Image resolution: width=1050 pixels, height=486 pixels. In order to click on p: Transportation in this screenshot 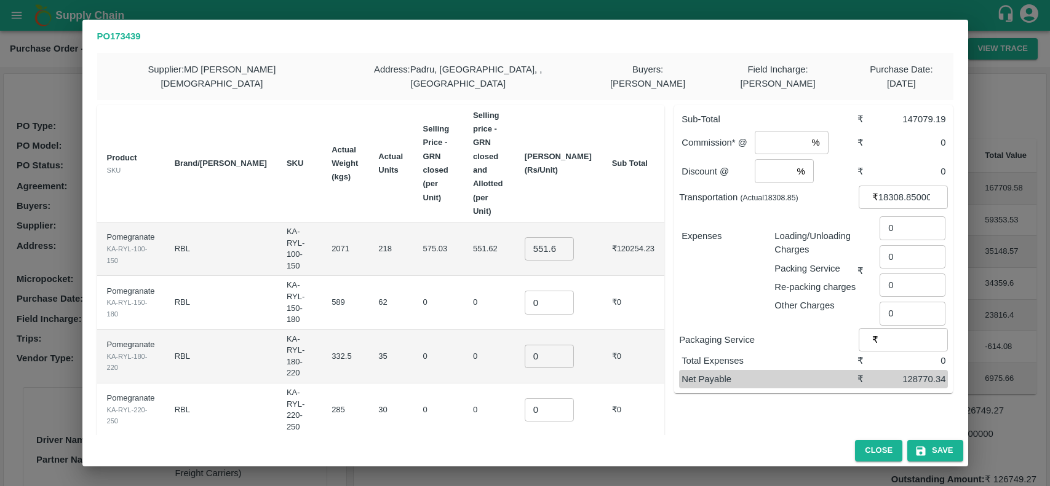, I will do `click(769, 197)`.